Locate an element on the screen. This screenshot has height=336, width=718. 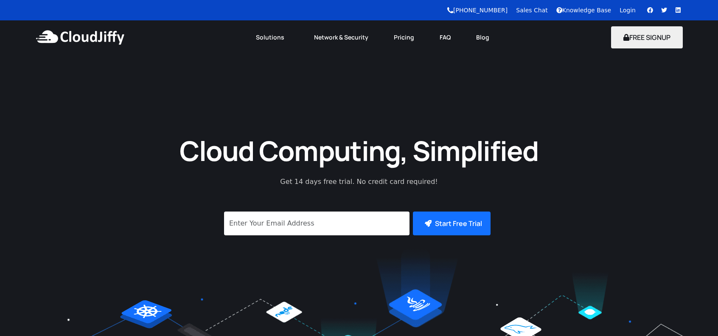
a: Knowledge Base is located at coordinates (584, 10).